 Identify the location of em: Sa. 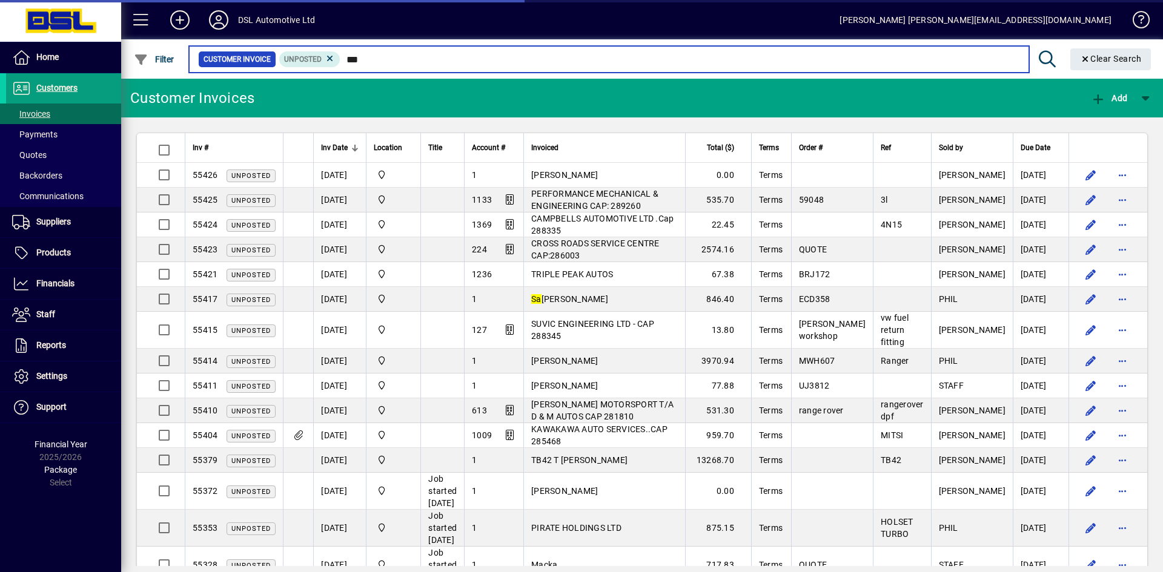
(536, 299).